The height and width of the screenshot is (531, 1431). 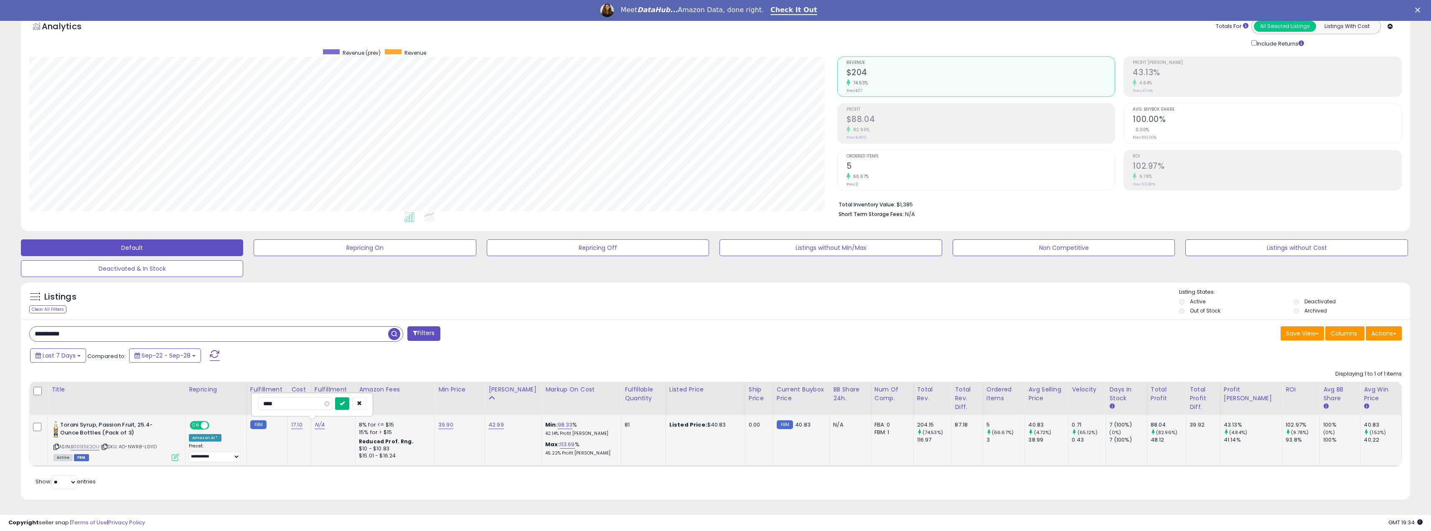 I want to click on div: Cost, so click(x=299, y=389).